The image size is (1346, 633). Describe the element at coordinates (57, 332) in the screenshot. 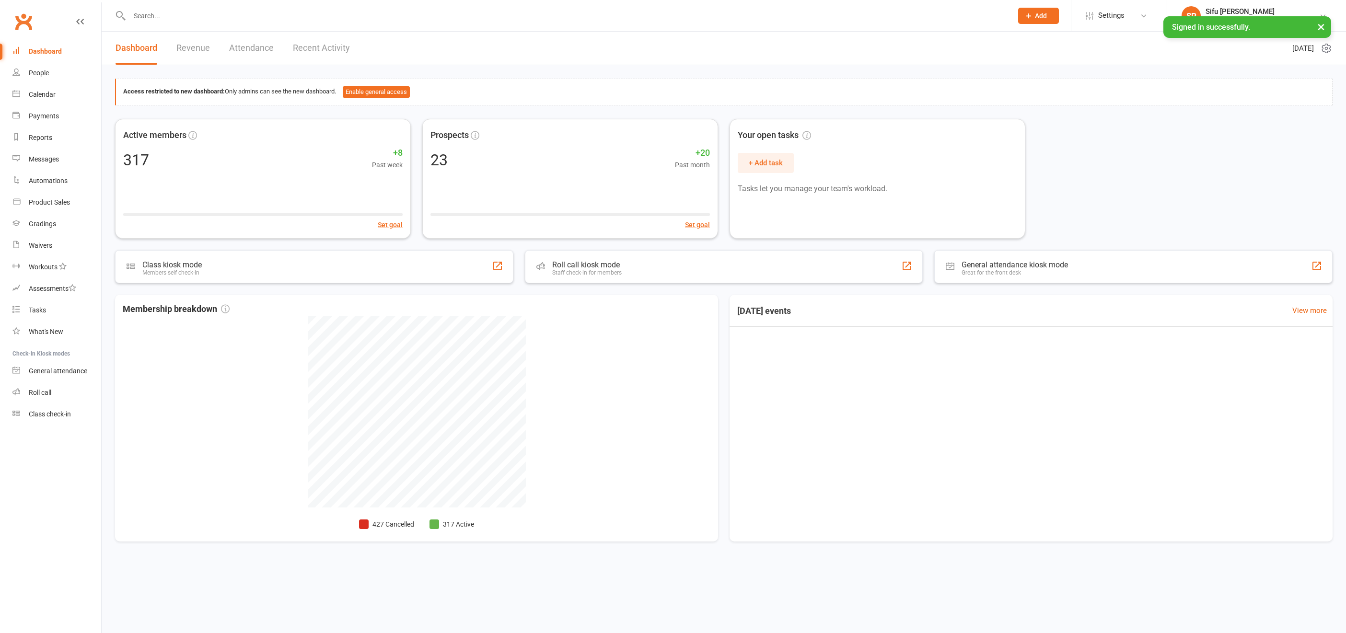

I see `a: What's New` at that location.